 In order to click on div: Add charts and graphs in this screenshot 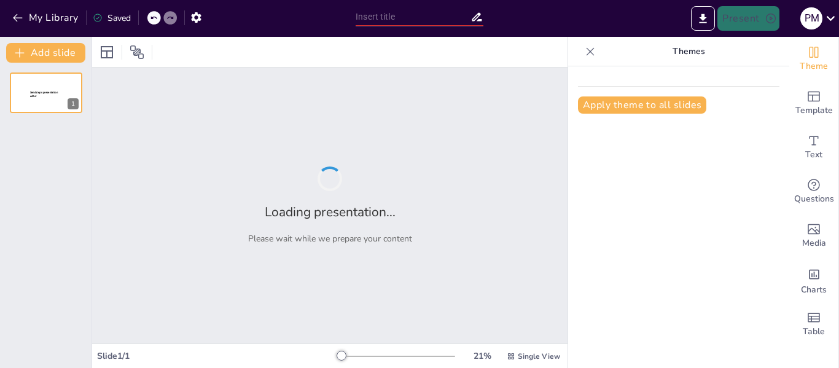, I will do `click(814, 280)`.